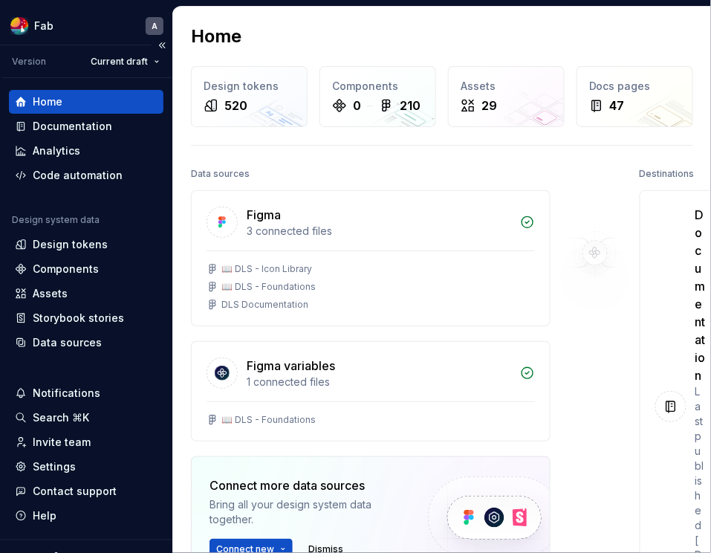 The height and width of the screenshot is (553, 711). What do you see at coordinates (410, 105) in the screenshot?
I see `div: 210` at bounding box center [410, 105].